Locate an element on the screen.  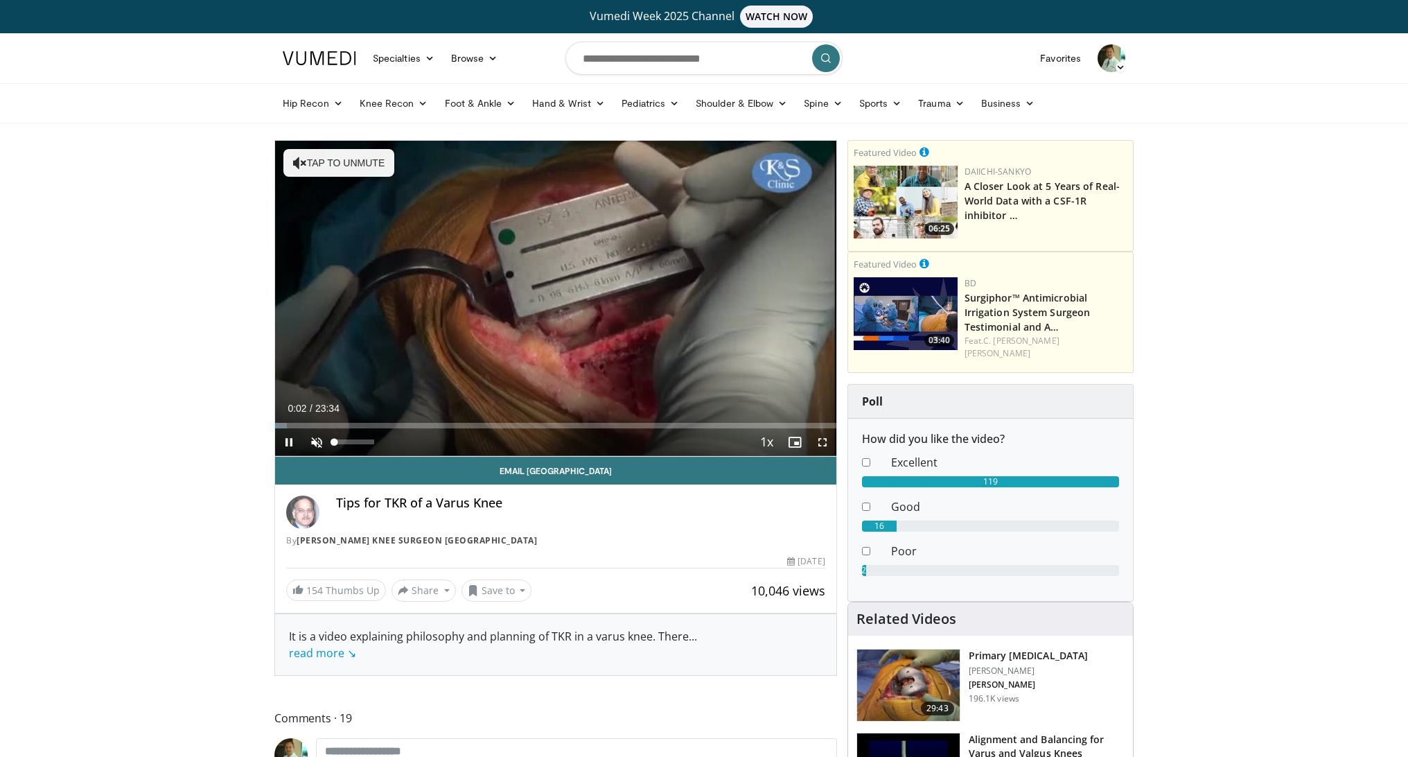
a: Hand & Wrist is located at coordinates (568, 103).